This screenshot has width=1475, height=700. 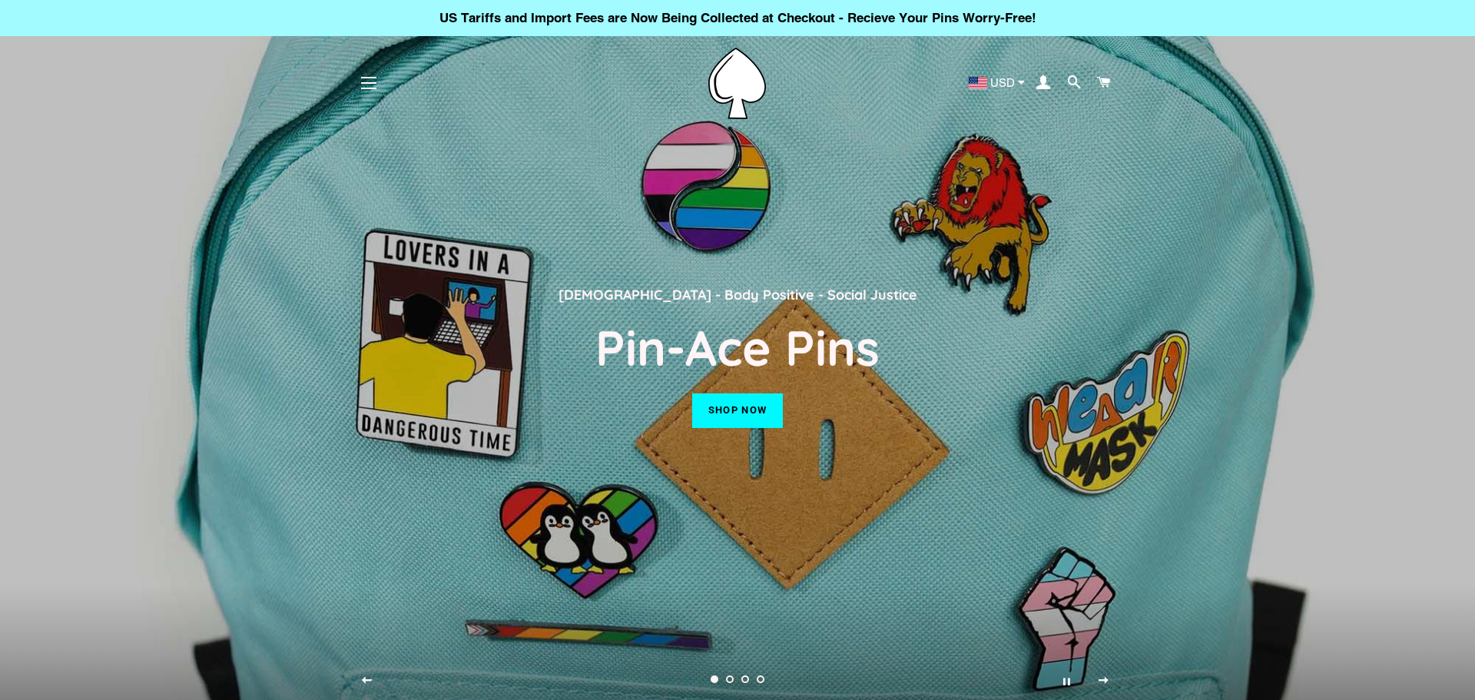 I want to click on a: Load slide 4, so click(x=760, y=680).